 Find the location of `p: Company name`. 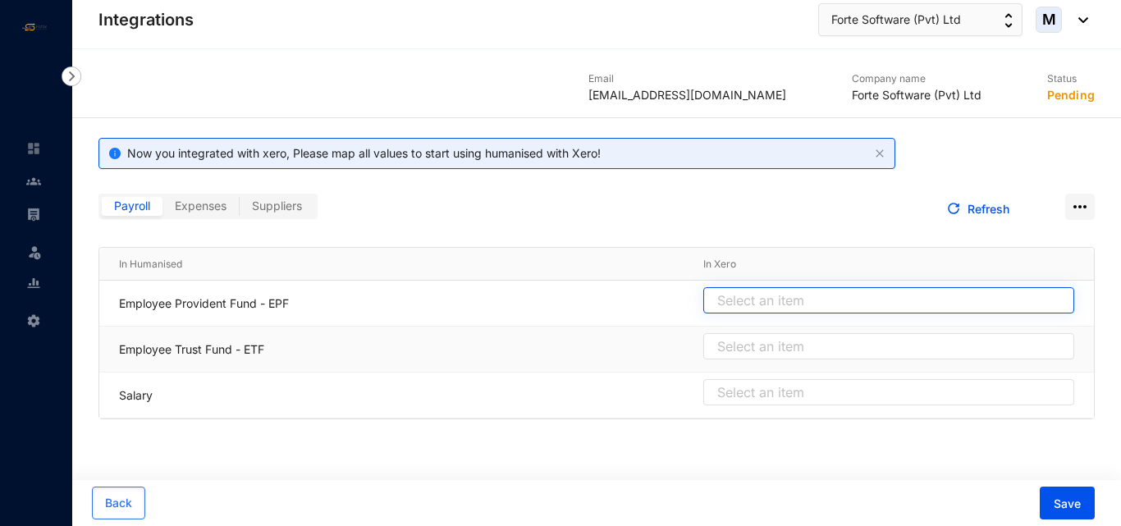

p: Company name is located at coordinates (917, 79).